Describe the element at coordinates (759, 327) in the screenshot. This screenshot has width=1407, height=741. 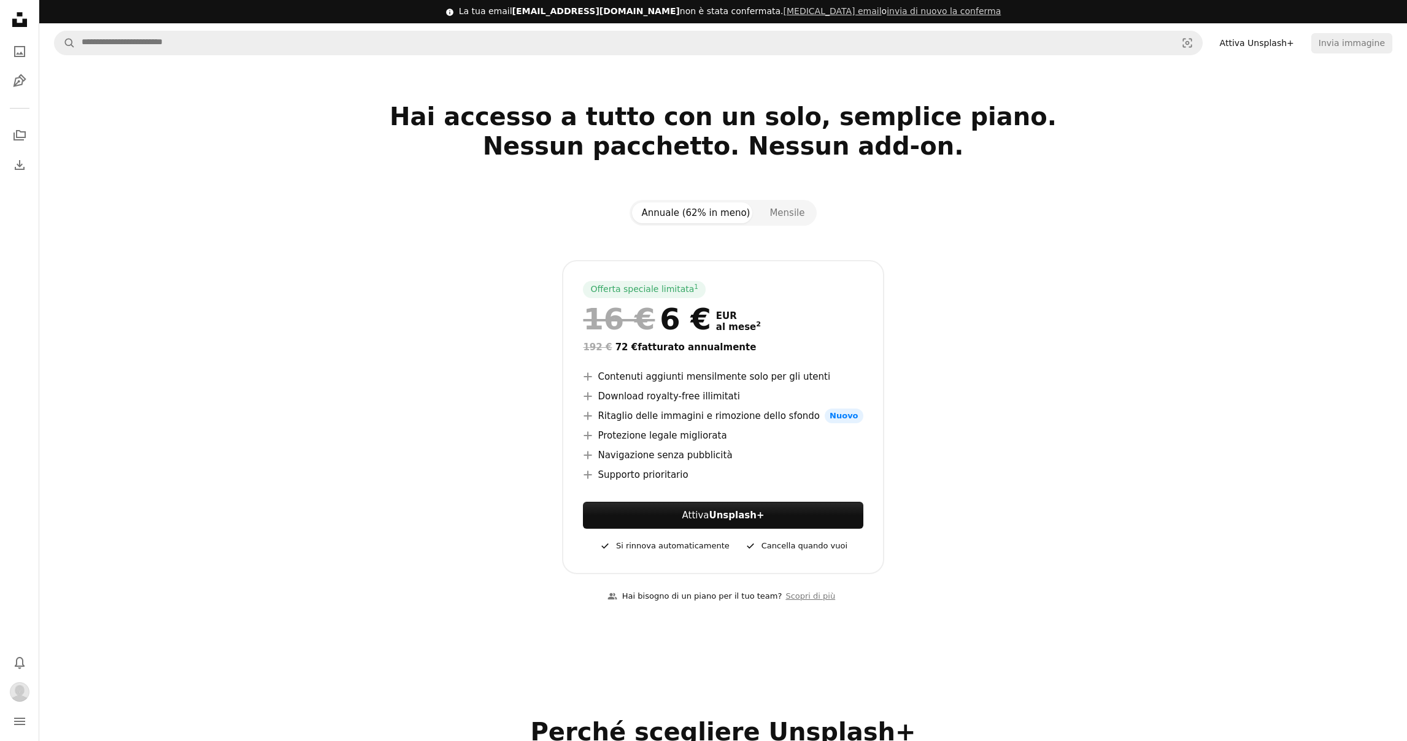
I see `a: 2` at that location.